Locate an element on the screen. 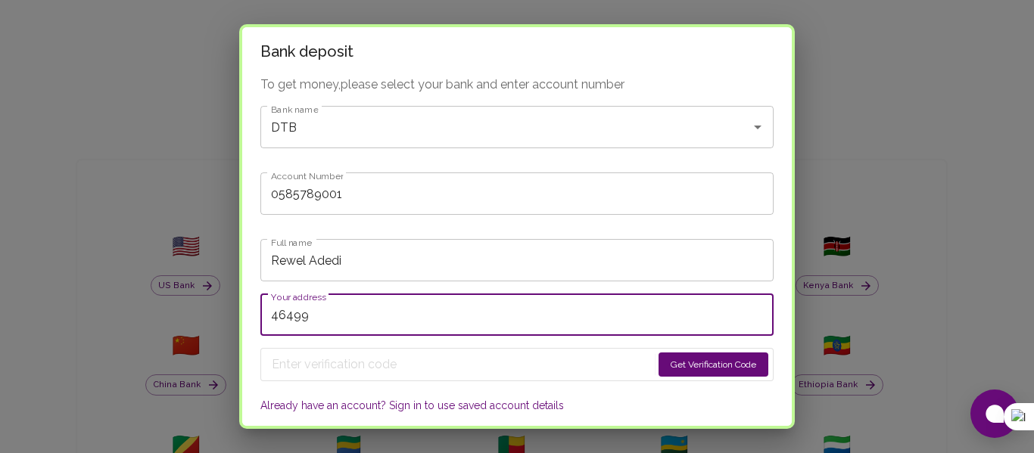 Image resolution: width=1034 pixels, height=453 pixels. p: To get money, please select your bank and enter account number is located at coordinates (517, 85).